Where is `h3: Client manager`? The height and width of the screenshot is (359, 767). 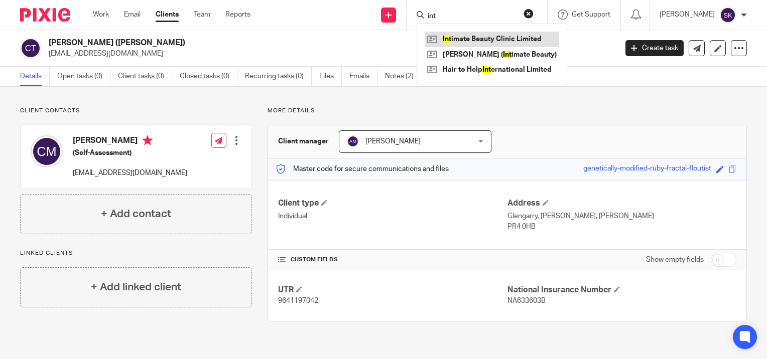
h3: Client manager is located at coordinates (303, 142).